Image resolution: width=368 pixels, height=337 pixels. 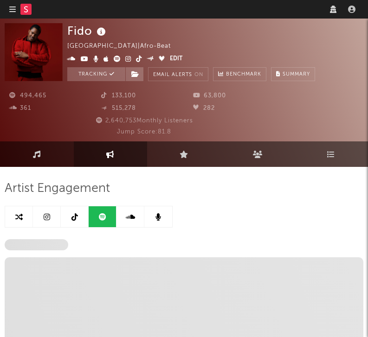 What do you see at coordinates (144, 132) in the screenshot?
I see `span: Jump Score: 81.8` at bounding box center [144, 132].